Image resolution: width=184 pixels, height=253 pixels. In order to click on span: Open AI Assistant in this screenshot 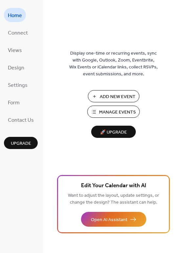, I will do `click(109, 220)`.